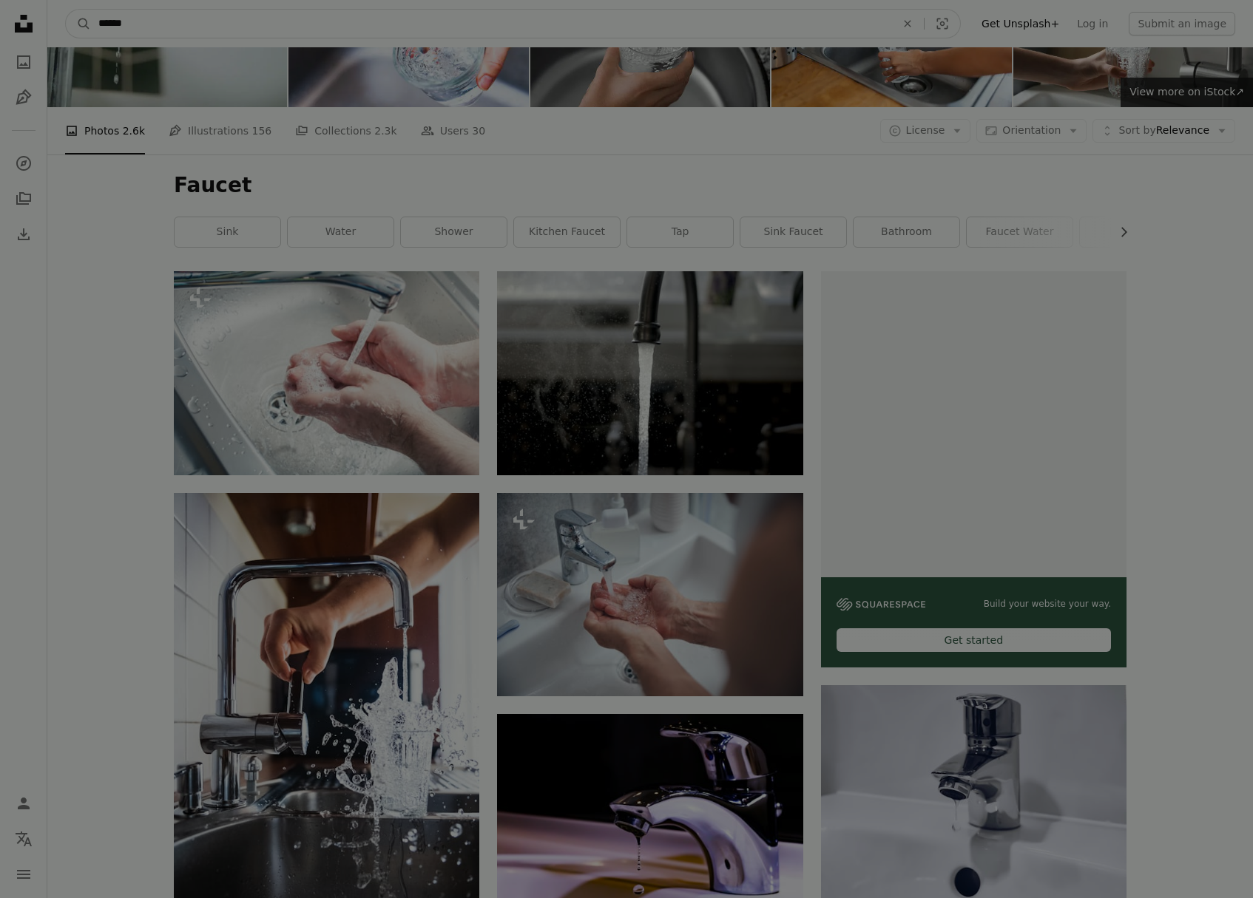 The image size is (1253, 898). I want to click on a: Cropped photo of a Caucasian male holding his cupped palms under the faucet with running water, so click(649, 594).